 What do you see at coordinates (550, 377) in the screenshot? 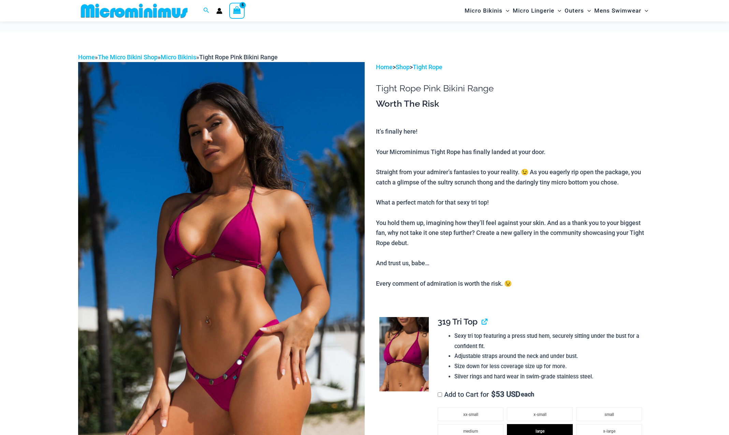
I see `li: Silver rings and hard wear in swim-grade stainless steel.` at bounding box center [550, 377].